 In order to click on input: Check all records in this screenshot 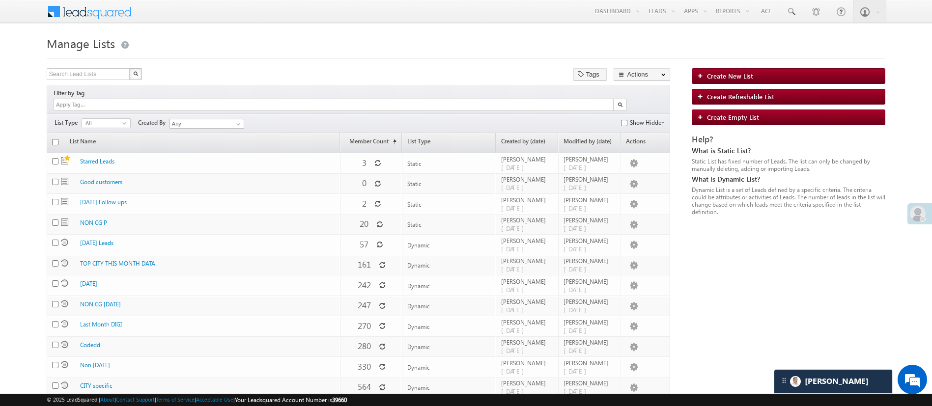, I will do `click(55, 142)`.